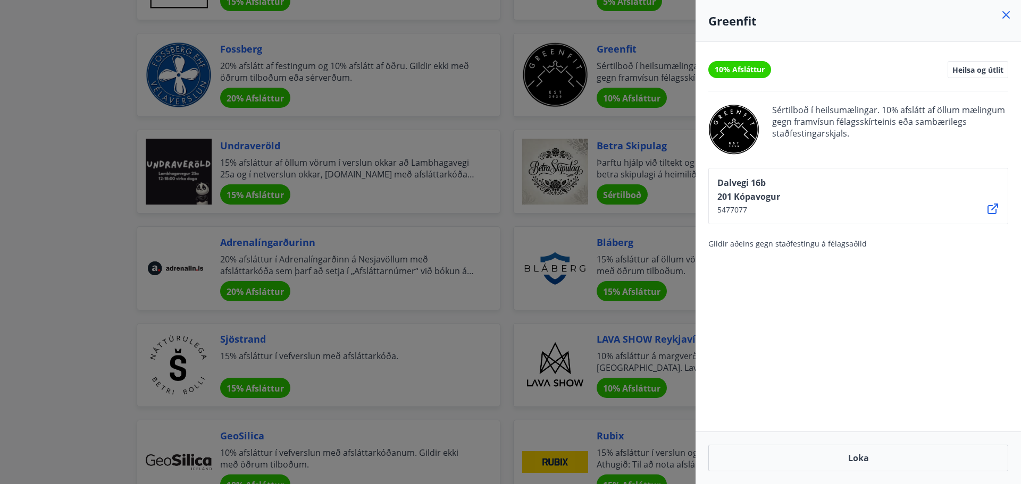 This screenshot has height=484, width=1021. I want to click on span: 10% Afsláttur, so click(740, 70).